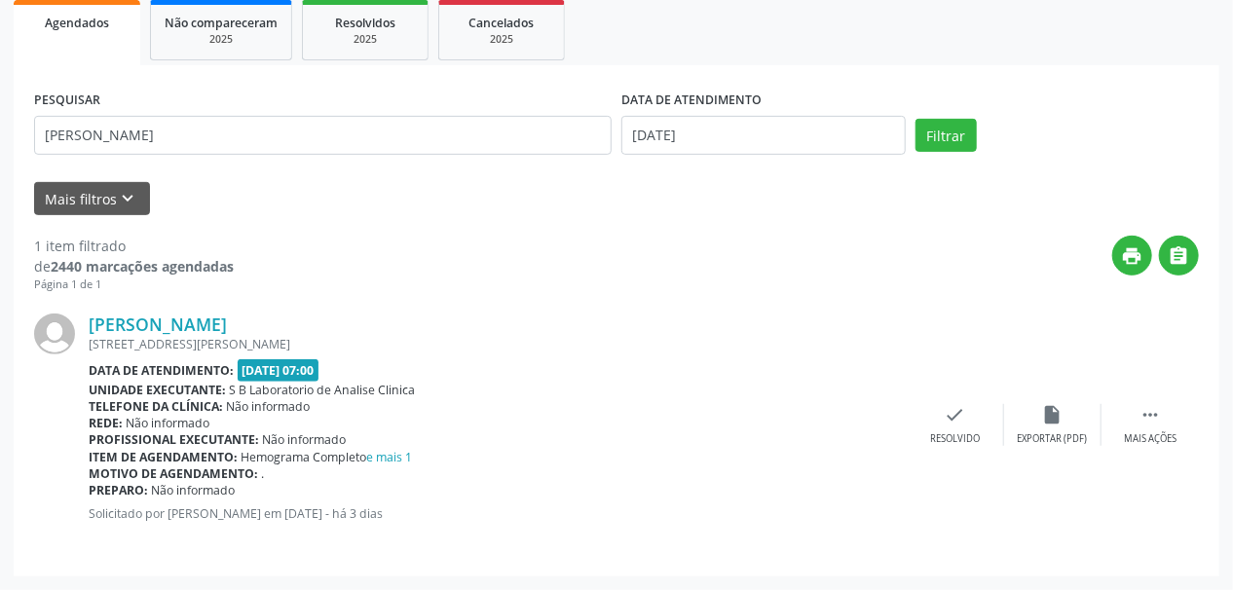  Describe the element at coordinates (157, 390) in the screenshot. I see `b: Unidade executante:` at that location.